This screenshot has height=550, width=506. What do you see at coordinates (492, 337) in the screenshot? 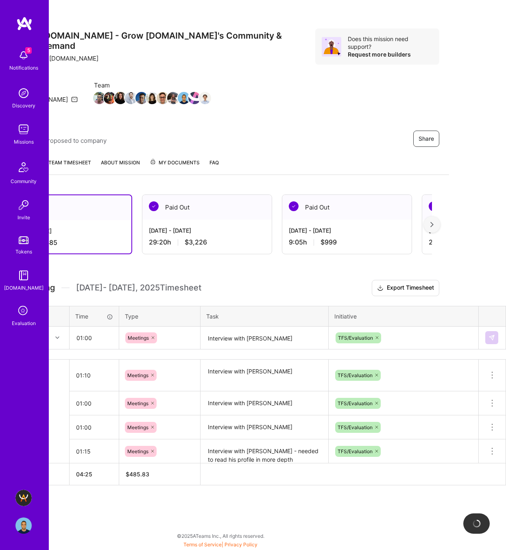
I see `img: Submit` at bounding box center [492, 337].